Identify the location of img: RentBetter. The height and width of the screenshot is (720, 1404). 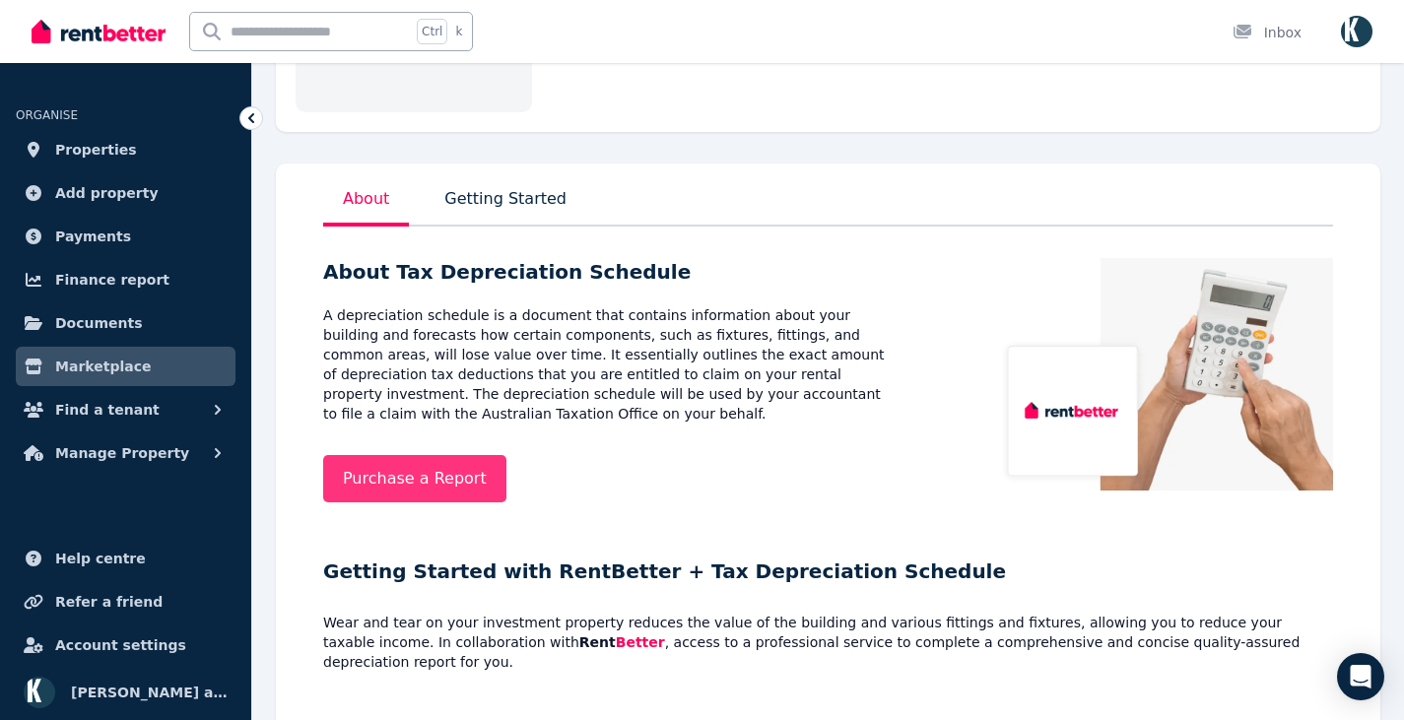
(99, 32).